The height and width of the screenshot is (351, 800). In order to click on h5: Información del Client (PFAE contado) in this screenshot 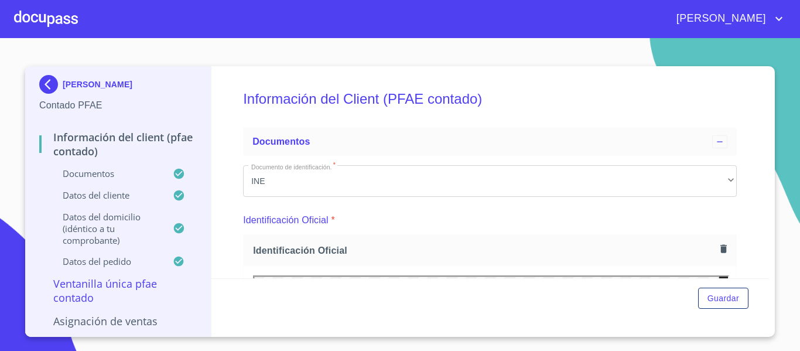, I will do `click(489, 99)`.